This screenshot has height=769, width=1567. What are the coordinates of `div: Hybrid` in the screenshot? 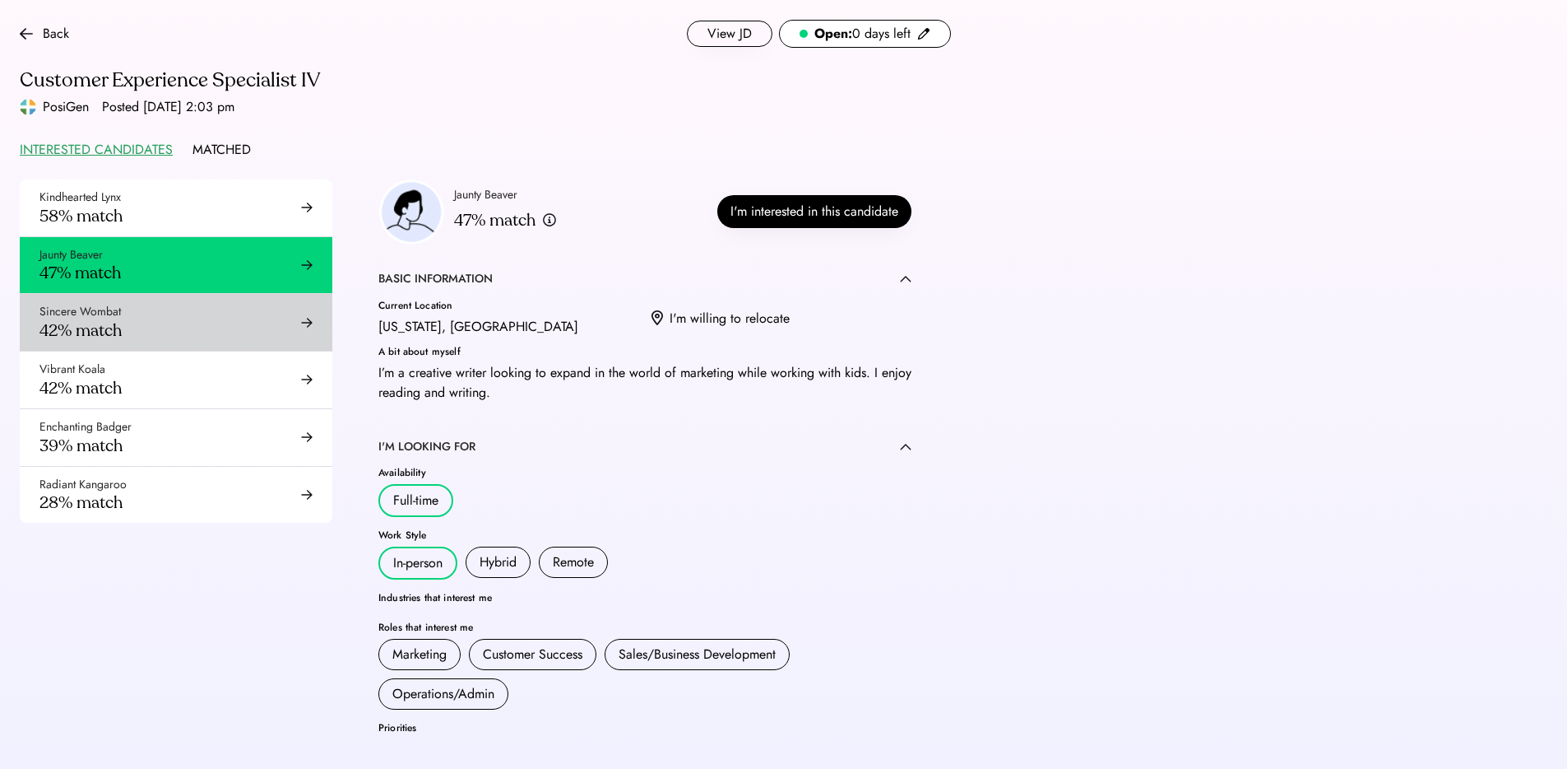 It's located at (498, 562).